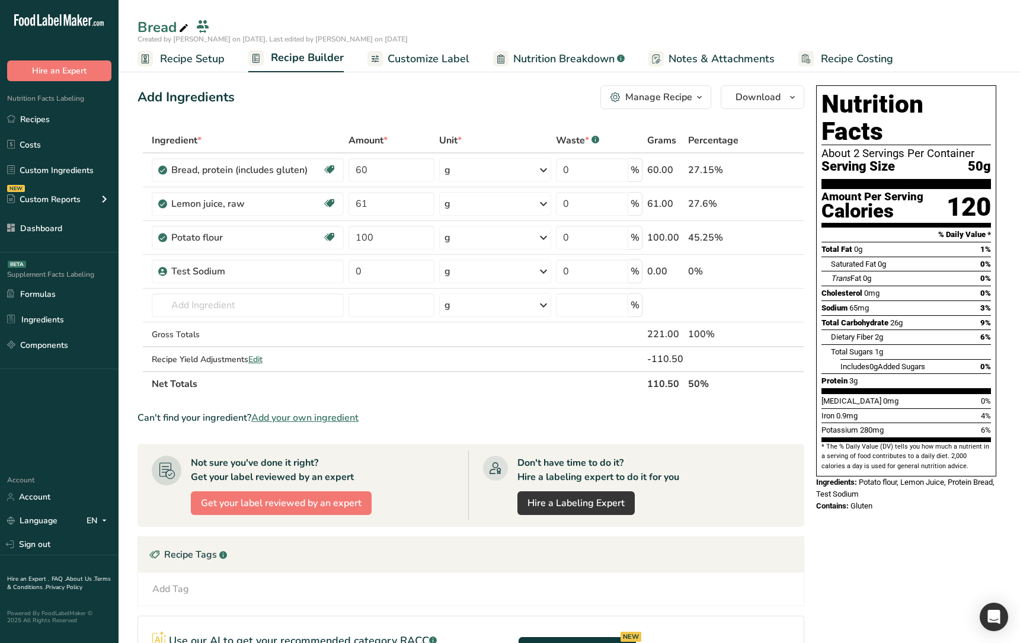  What do you see at coordinates (665, 238) in the screenshot?
I see `div: 100.00` at bounding box center [665, 238].